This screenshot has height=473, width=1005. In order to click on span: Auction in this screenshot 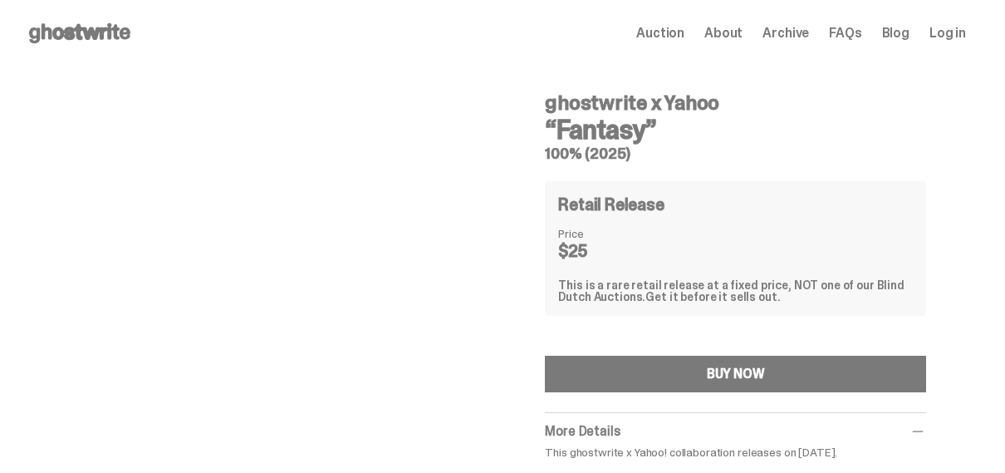, I will do `click(660, 33)`.